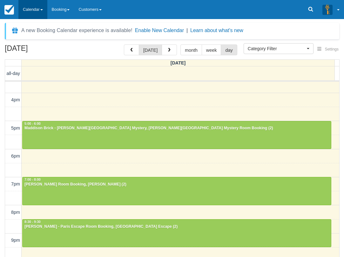 The width and height of the screenshot is (344, 257). What do you see at coordinates (16, 240) in the screenshot?
I see `span: 9pm` at bounding box center [16, 240].